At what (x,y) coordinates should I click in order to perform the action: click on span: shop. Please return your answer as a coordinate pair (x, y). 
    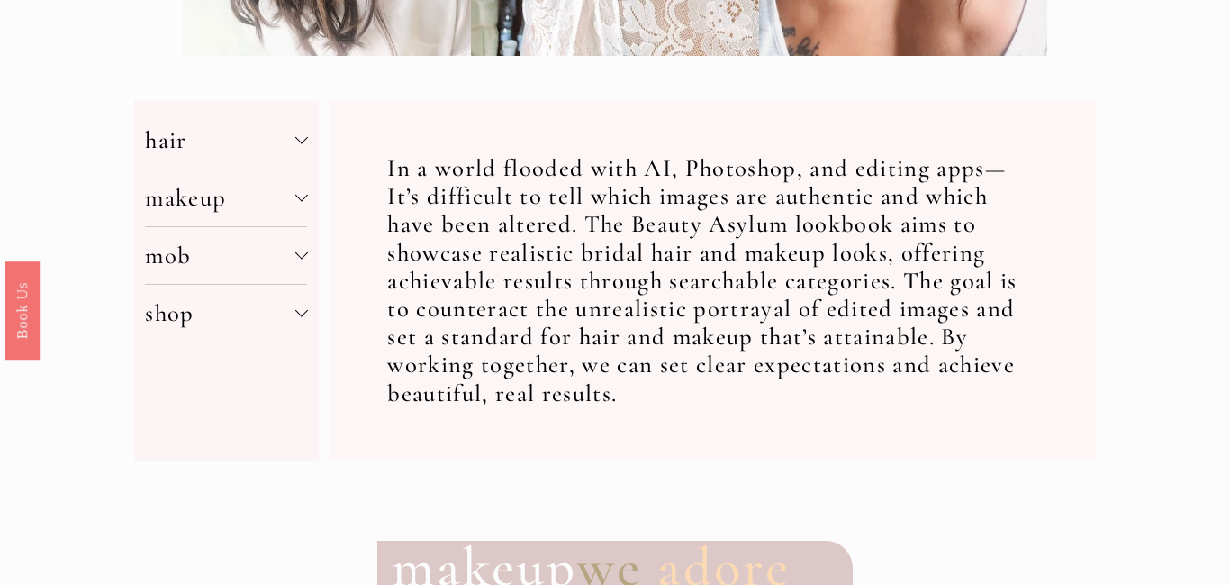
    Looking at the image, I should click on (220, 313).